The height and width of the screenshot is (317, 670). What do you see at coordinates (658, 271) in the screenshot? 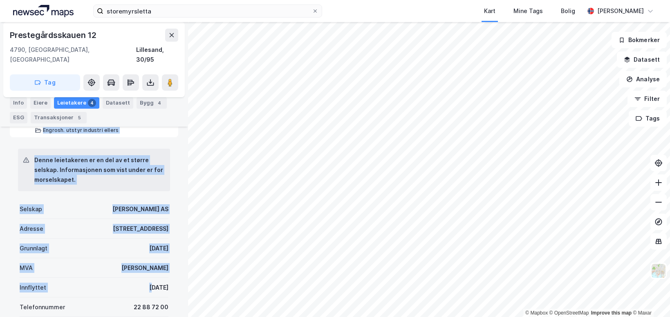
I see `img: Z` at bounding box center [658, 271].